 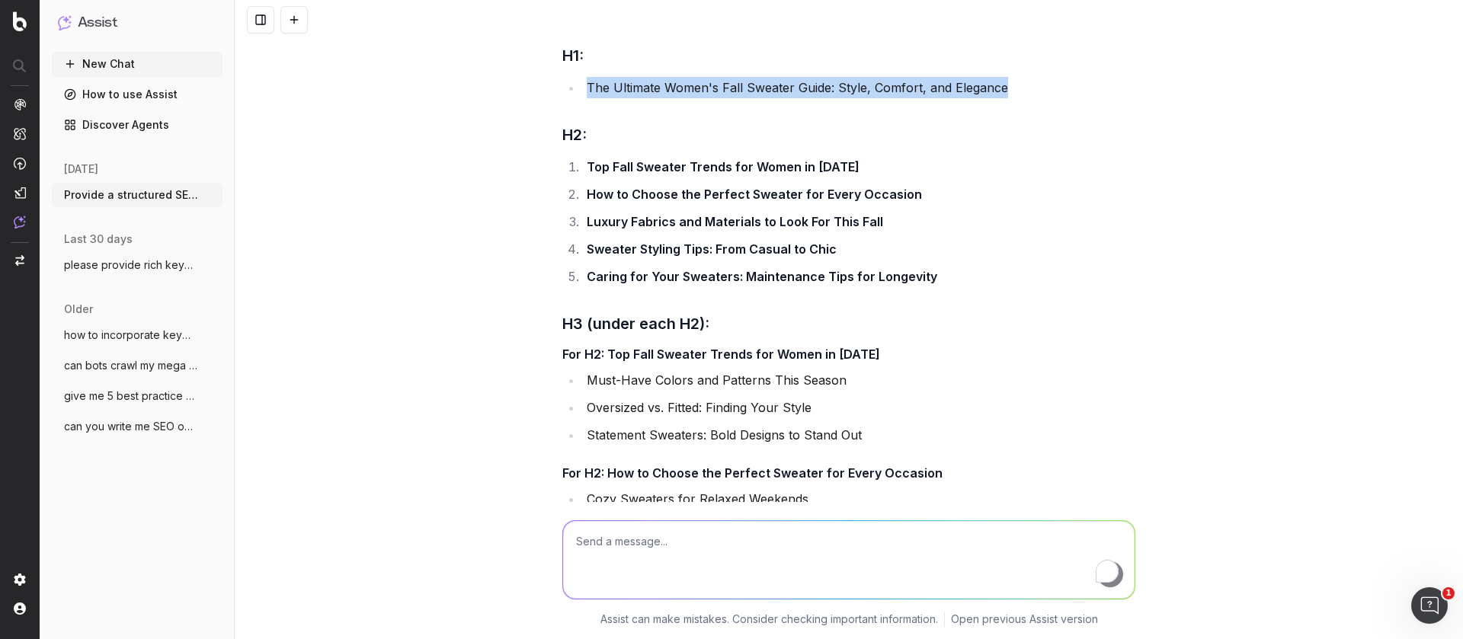 I want to click on a: Discover Agents, so click(x=137, y=125).